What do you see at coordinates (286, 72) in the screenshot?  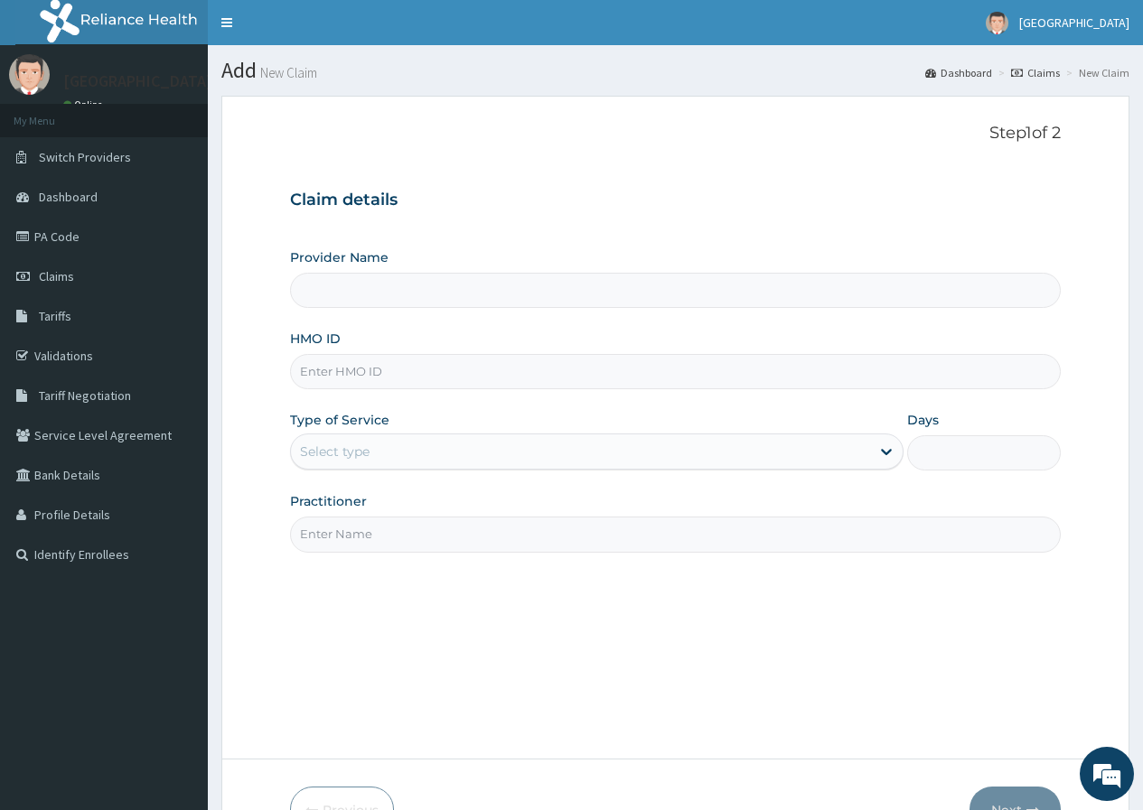 I see `small: New Claim` at bounding box center [286, 72].